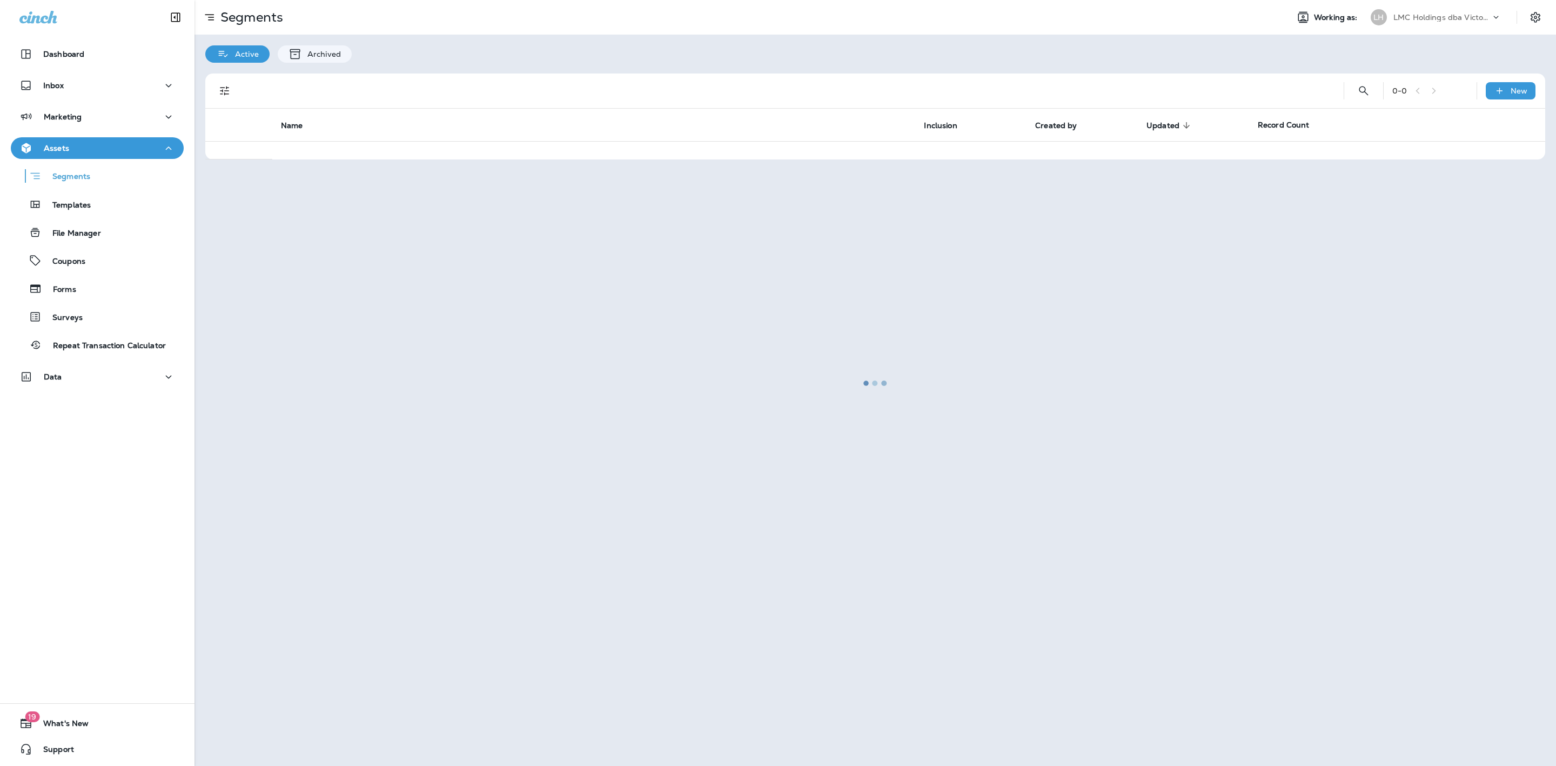 The image size is (1556, 766). I want to click on p: Repeat Transaction Calculator, so click(104, 346).